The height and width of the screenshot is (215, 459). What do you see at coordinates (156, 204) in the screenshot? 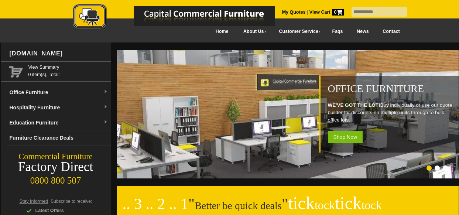
I see `span: .. 3 .. 2 .. 1` at bounding box center [156, 204].